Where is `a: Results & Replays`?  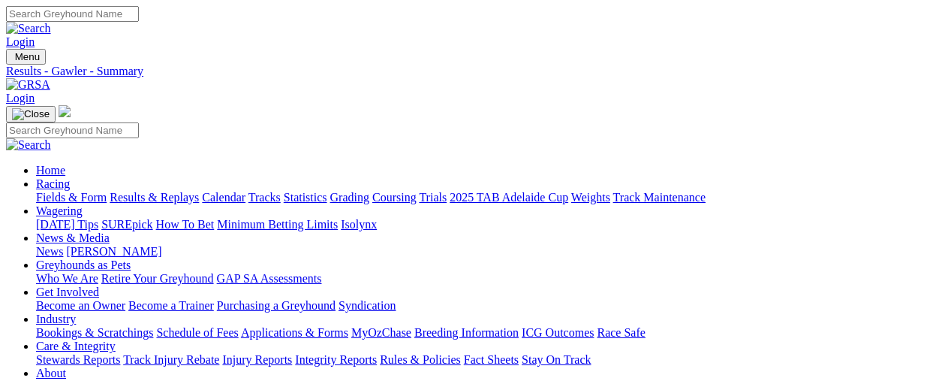
a: Results & Replays is located at coordinates (154, 197).